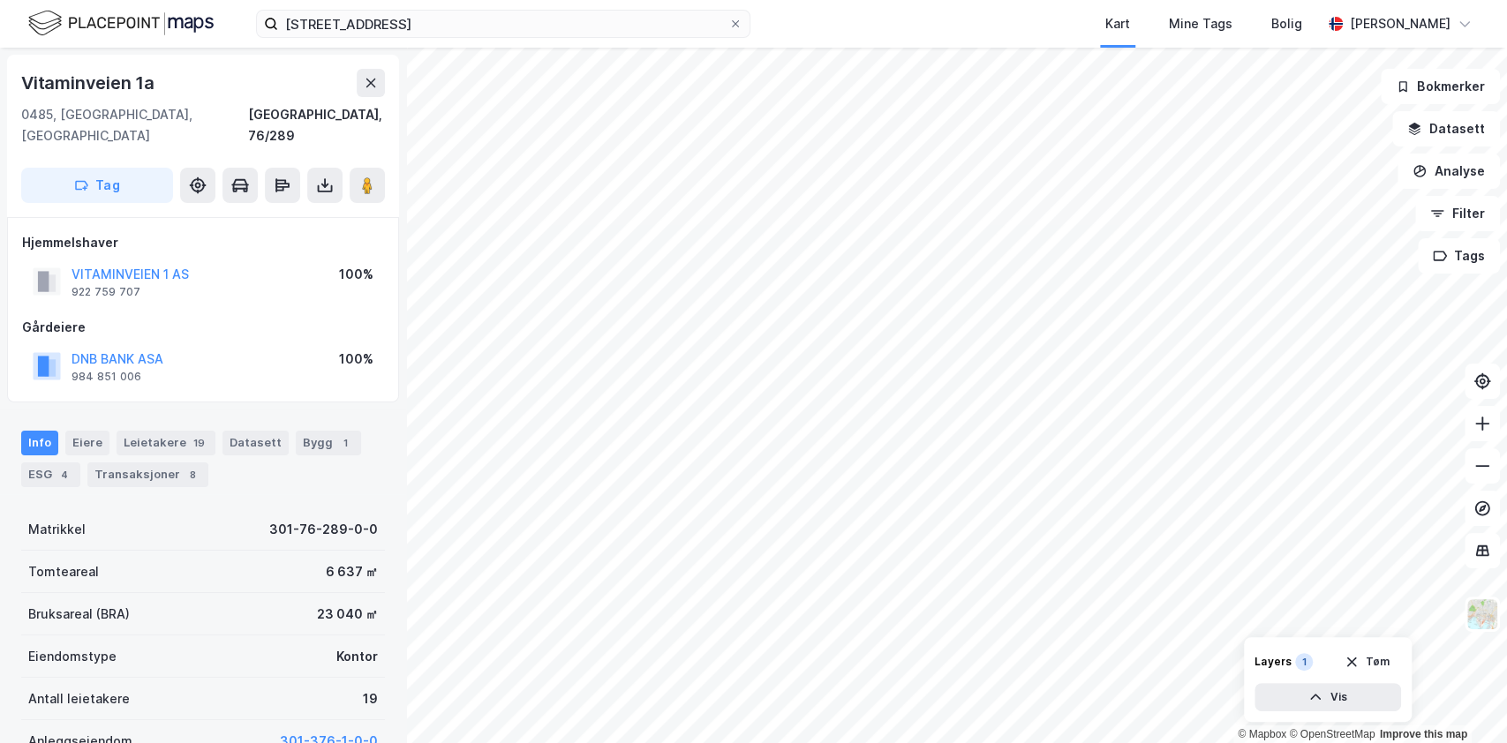 The image size is (1507, 743). Describe the element at coordinates (1482, 614) in the screenshot. I see `img: Z` at that location.